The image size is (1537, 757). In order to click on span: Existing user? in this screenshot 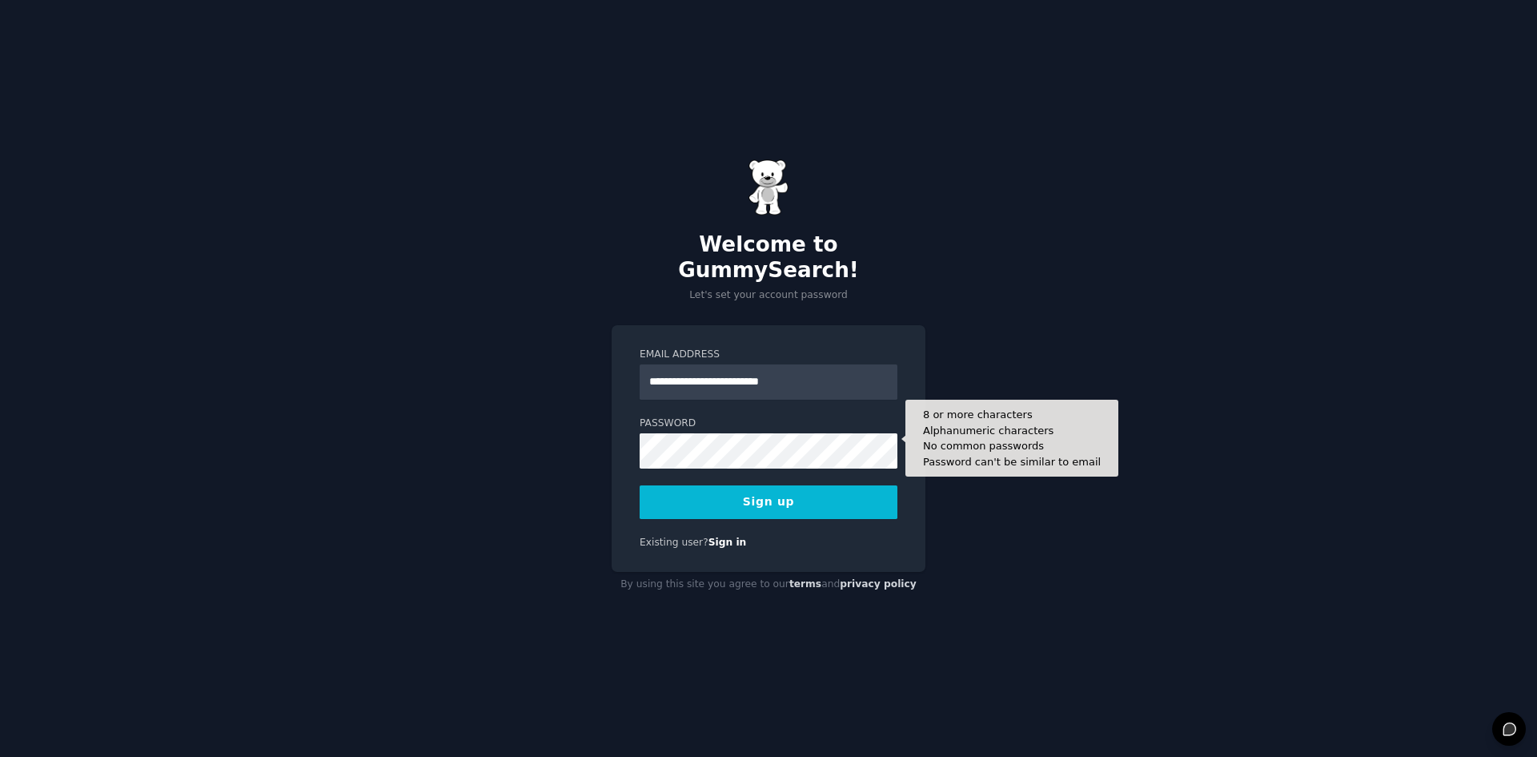, I will do `click(674, 542)`.